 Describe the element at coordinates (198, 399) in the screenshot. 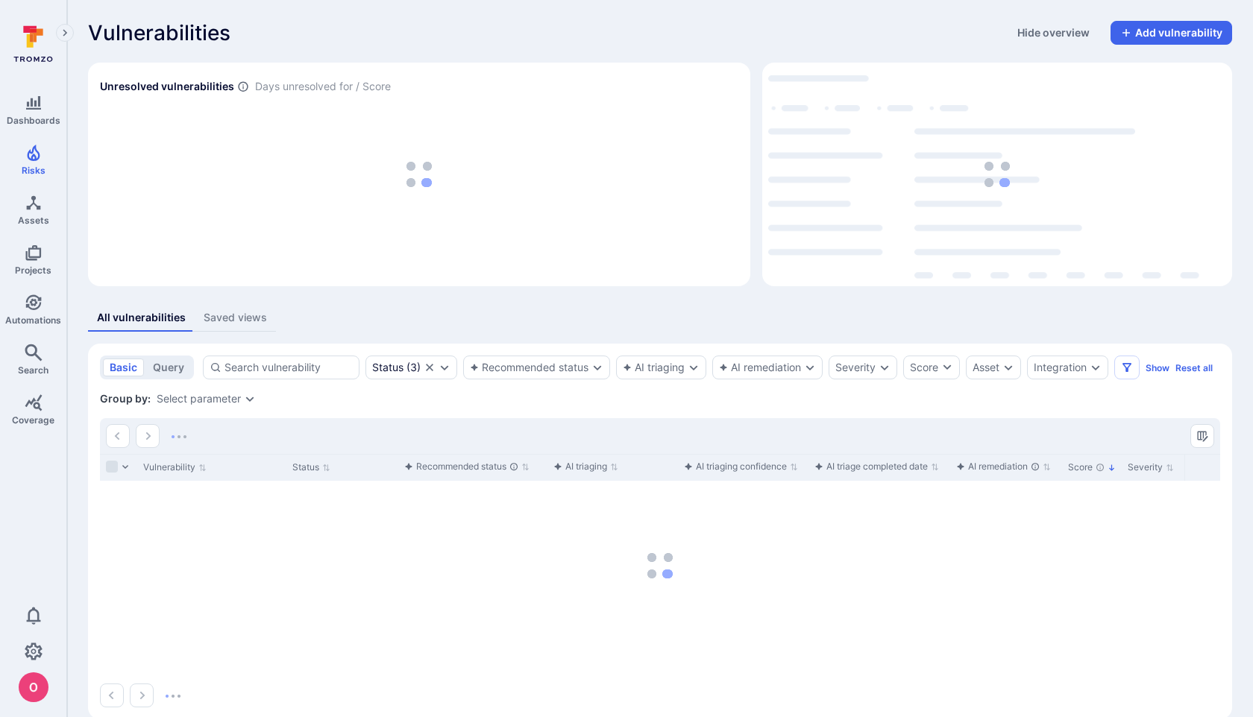

I see `div: Select parameter` at that location.